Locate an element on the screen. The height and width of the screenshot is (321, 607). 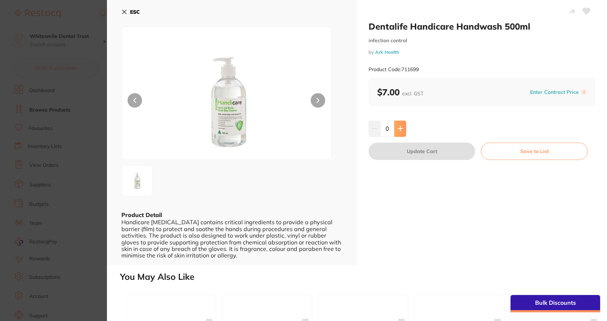
div: Bulk Discounts is located at coordinates (556, 304).